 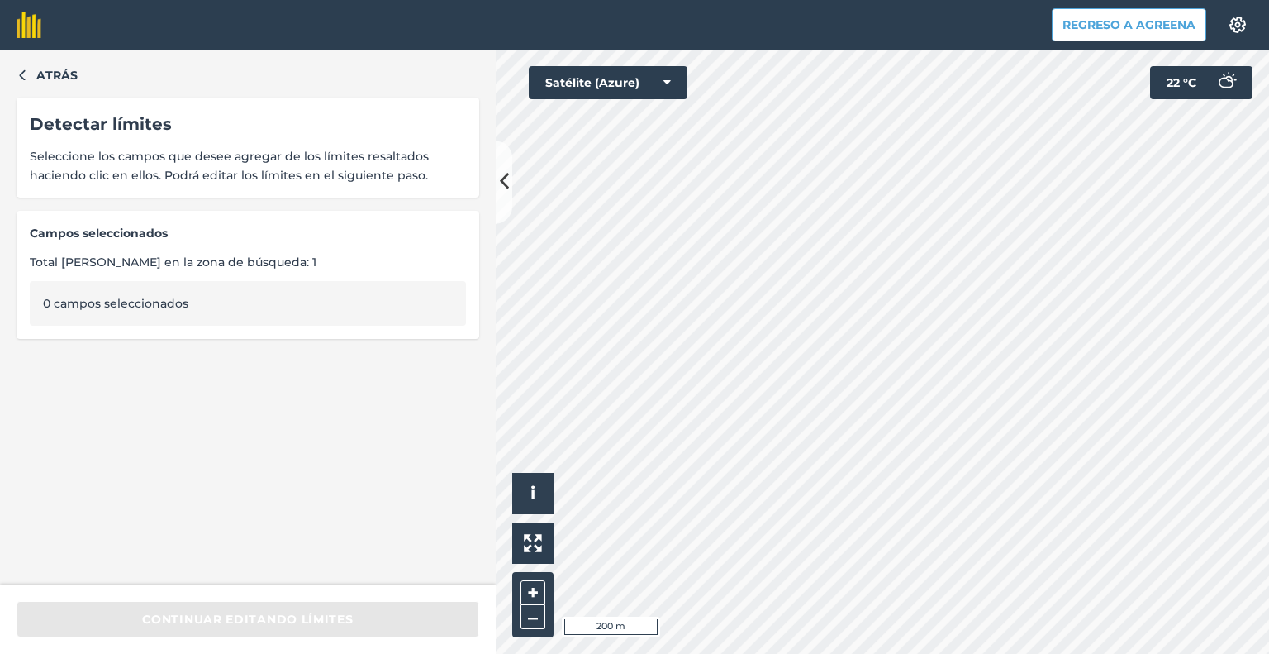 I want to click on font: C, so click(x=1193, y=83).